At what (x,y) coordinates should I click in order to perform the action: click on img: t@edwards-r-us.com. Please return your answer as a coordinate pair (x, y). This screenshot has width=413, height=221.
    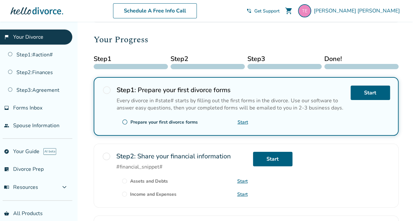
    Looking at the image, I should click on (305, 11).